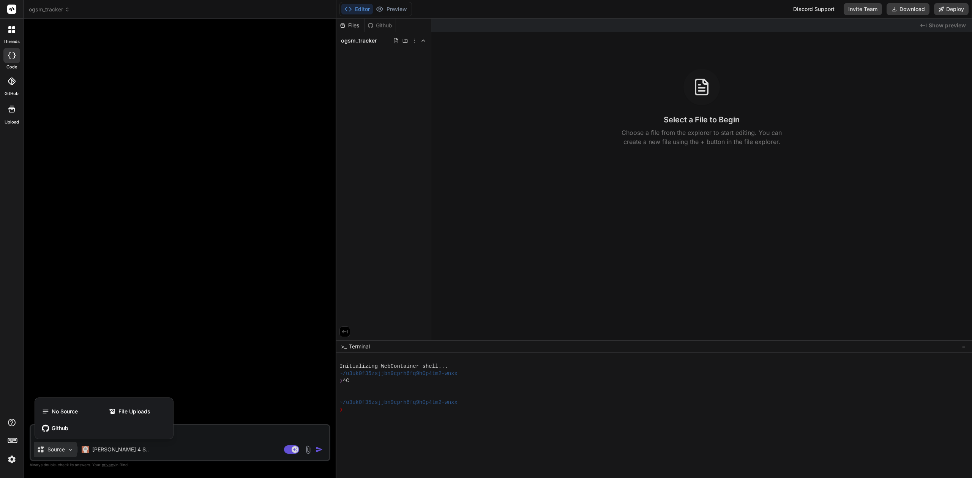 This screenshot has height=478, width=972. Describe the element at coordinates (12, 122) in the screenshot. I see `label: Upload` at that location.